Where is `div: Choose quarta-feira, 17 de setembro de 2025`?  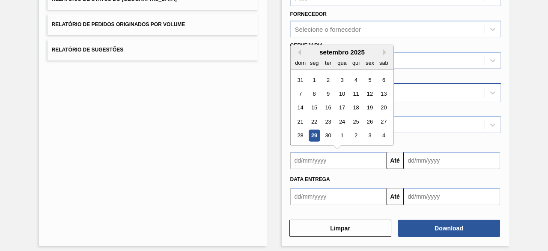
div: Choose quarta-feira, 17 de setembro de 2025 is located at coordinates (342, 108).